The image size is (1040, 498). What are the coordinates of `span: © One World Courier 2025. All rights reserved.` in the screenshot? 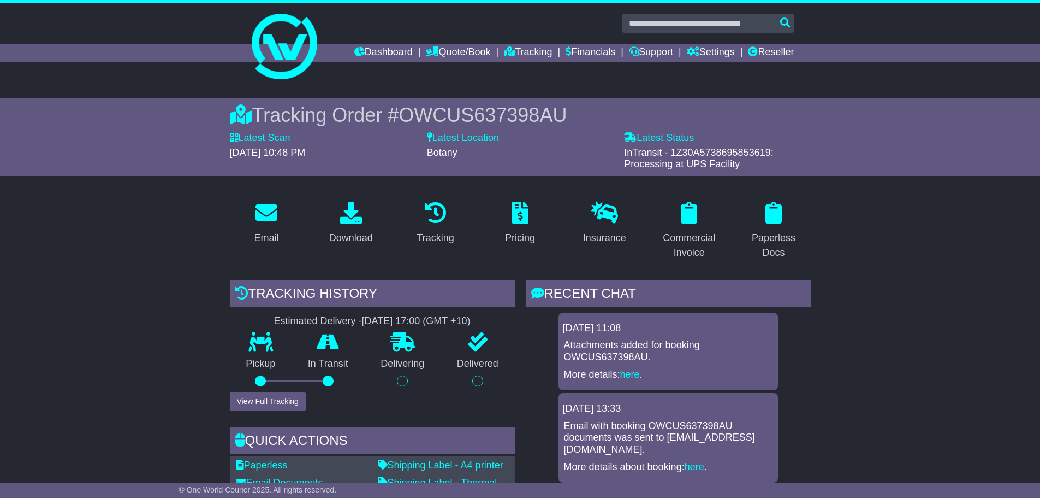 It's located at (258, 489).